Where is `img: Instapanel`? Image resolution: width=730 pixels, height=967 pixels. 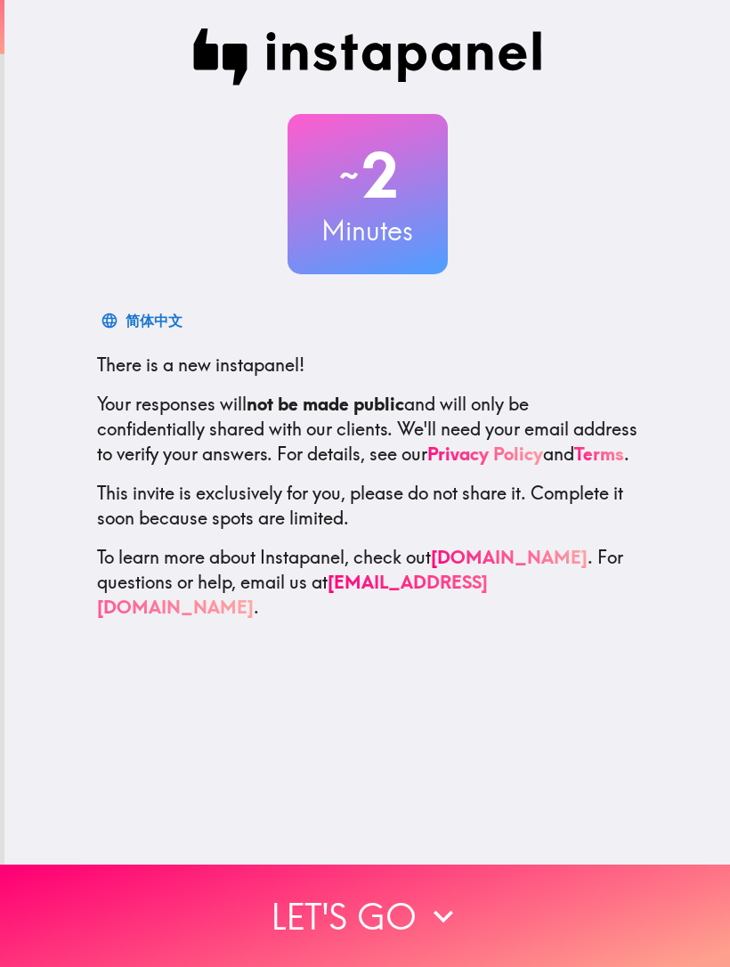 img: Instapanel is located at coordinates (368, 57).